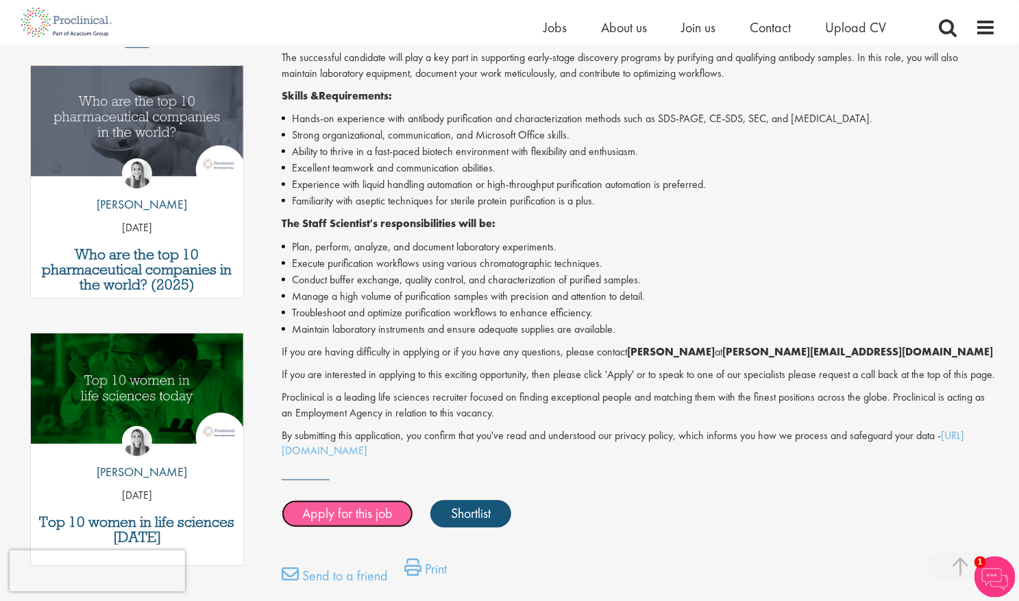 Image resolution: width=1019 pixels, height=601 pixels. What do you see at coordinates (639, 66) in the screenshot?
I see `p: The successful candidate will play a key part in supporting early-stage discovery programs by pur...` at bounding box center [639, 66].